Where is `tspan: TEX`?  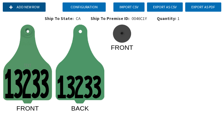 tspan: TEX is located at coordinates (27, 66).